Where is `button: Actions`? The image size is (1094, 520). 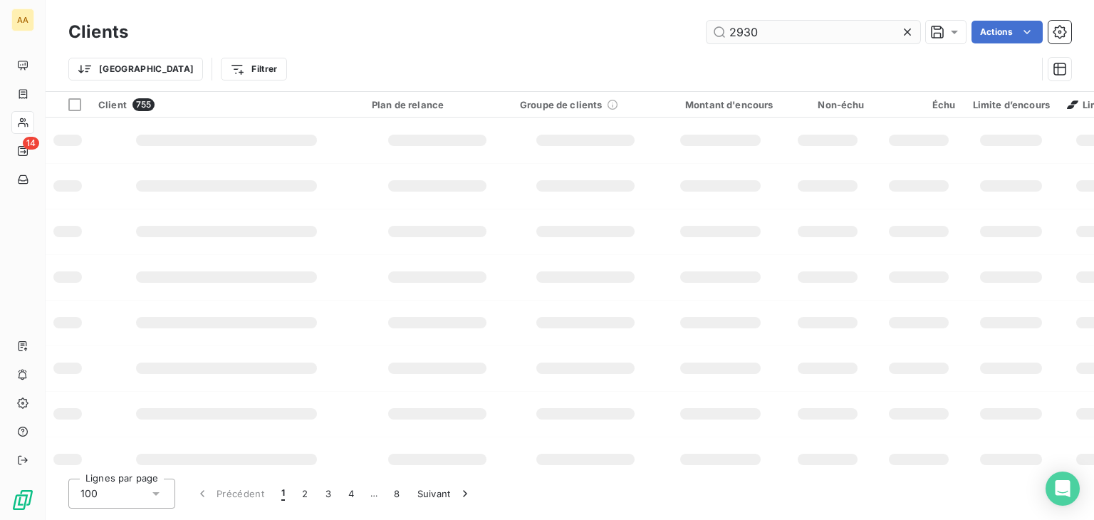 button: Actions is located at coordinates (1007, 32).